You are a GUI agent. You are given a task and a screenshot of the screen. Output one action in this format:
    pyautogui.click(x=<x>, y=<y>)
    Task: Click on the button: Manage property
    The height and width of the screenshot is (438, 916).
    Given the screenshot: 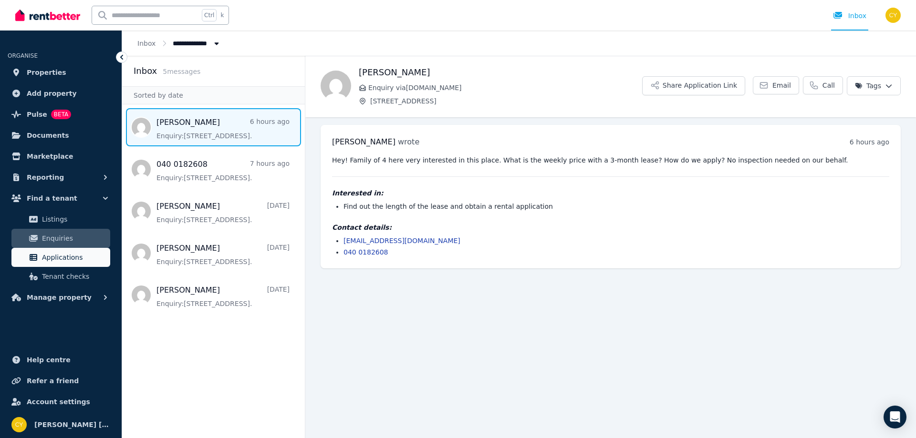 What is the action you would take?
    pyautogui.click(x=61, y=298)
    